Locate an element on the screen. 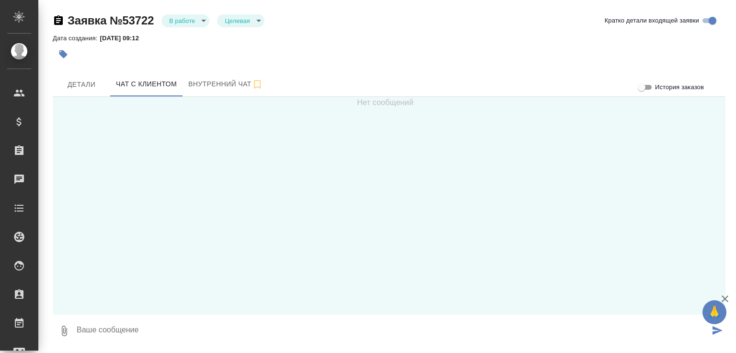 This screenshot has width=736, height=353. span: Нет сообщений is located at coordinates (385, 103).